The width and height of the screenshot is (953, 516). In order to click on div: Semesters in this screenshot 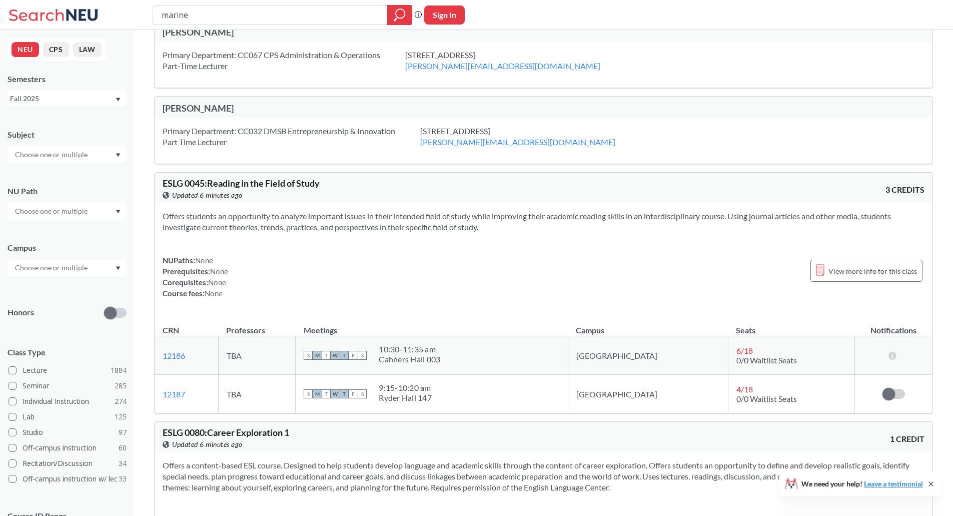, I will do `click(67, 79)`.